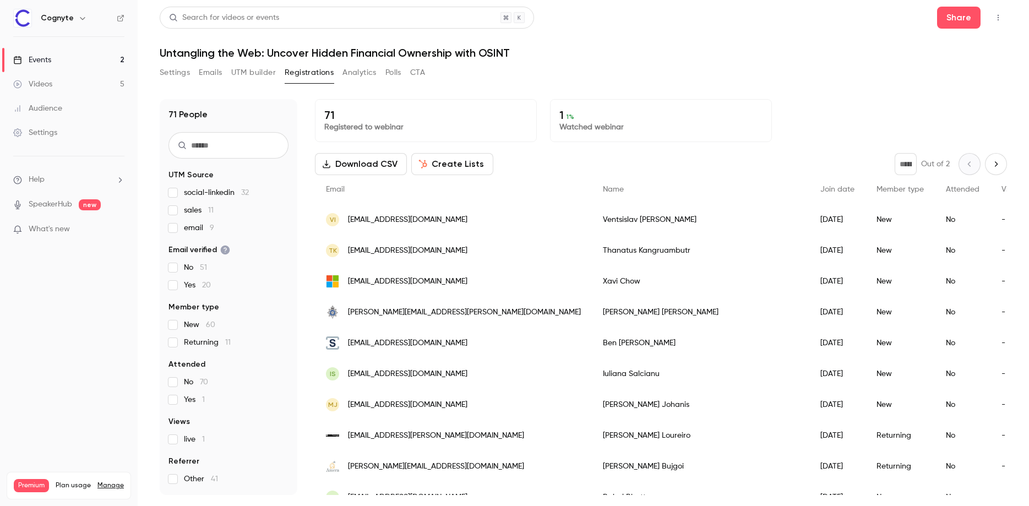  Describe the element at coordinates (32, 84) in the screenshot. I see `div: Videos` at that location.